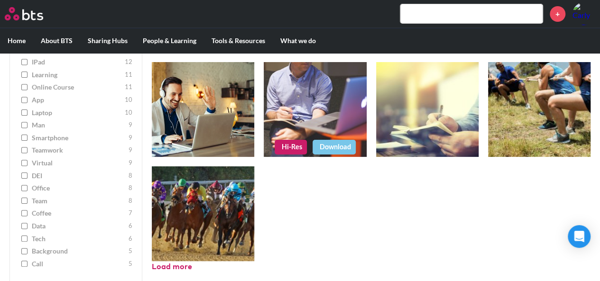 The image size is (600, 281). Describe the element at coordinates (24, 14) in the screenshot. I see `img: BTS Logo` at that location.